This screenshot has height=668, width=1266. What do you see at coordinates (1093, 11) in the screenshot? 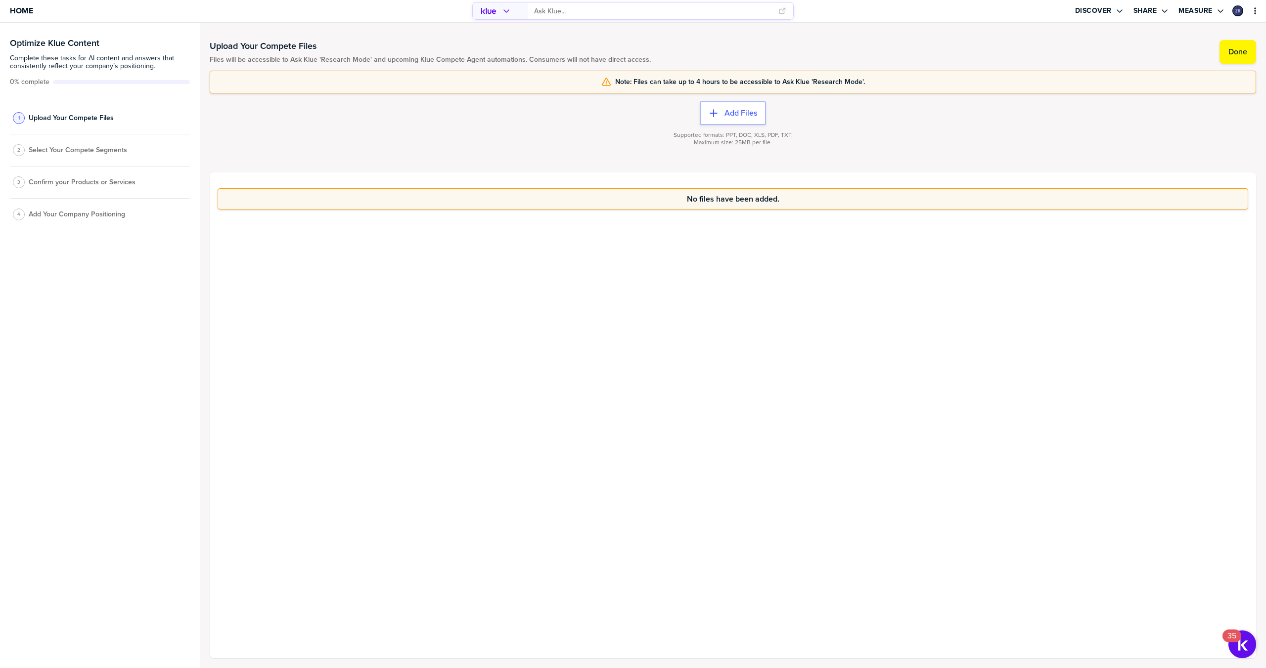
I see `label: Discover` at bounding box center [1093, 11].